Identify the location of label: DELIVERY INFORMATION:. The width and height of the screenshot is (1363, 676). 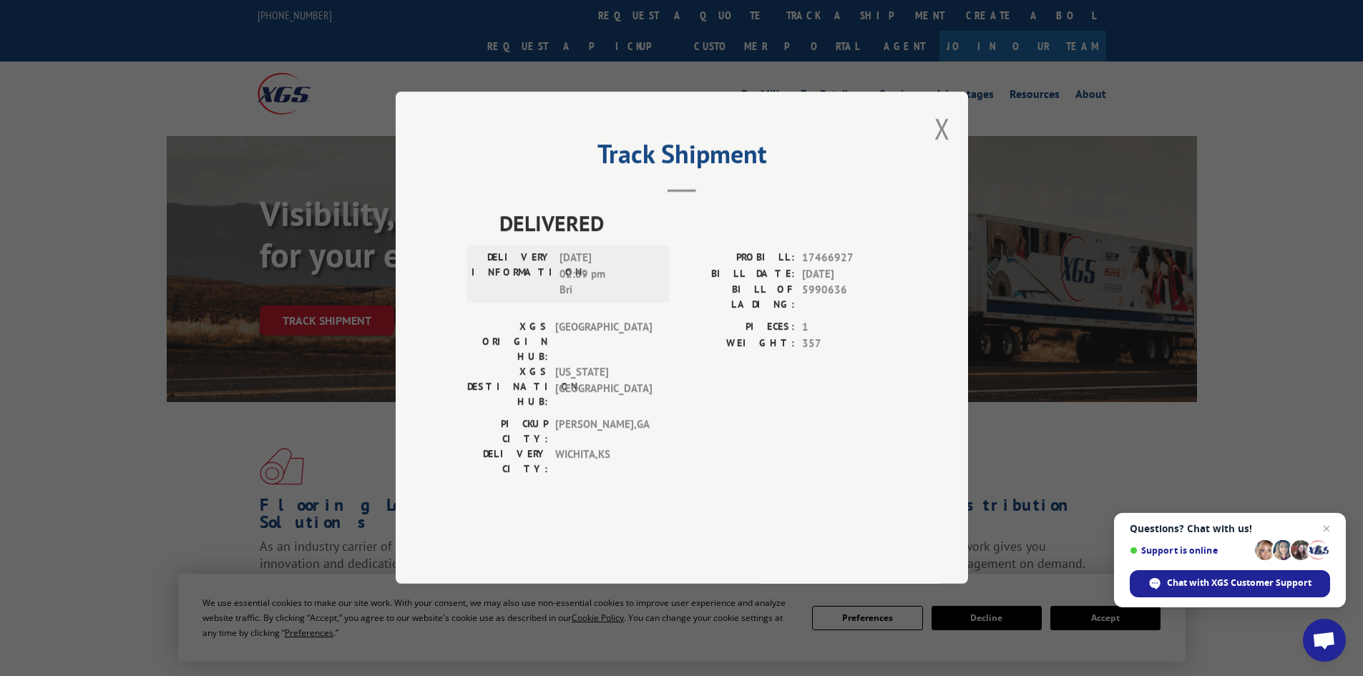
(511, 275).